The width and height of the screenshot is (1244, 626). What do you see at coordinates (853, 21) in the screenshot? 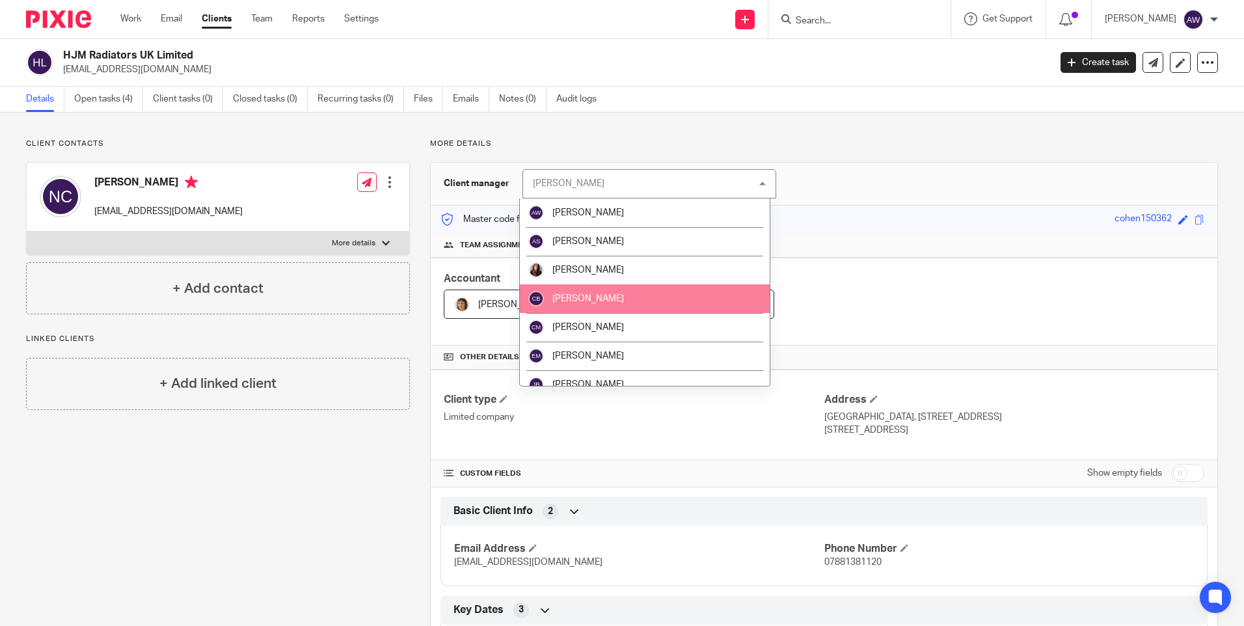
I see `input: Search` at bounding box center [853, 21].